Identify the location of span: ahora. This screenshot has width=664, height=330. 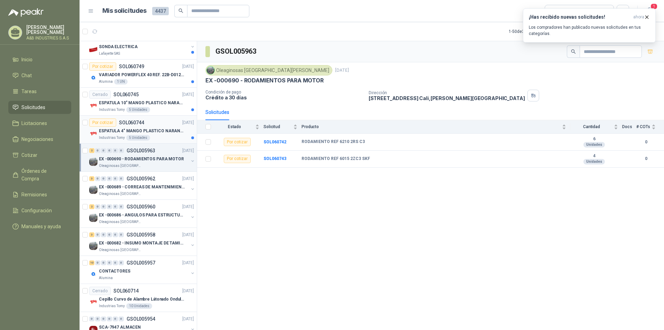
(639, 17).